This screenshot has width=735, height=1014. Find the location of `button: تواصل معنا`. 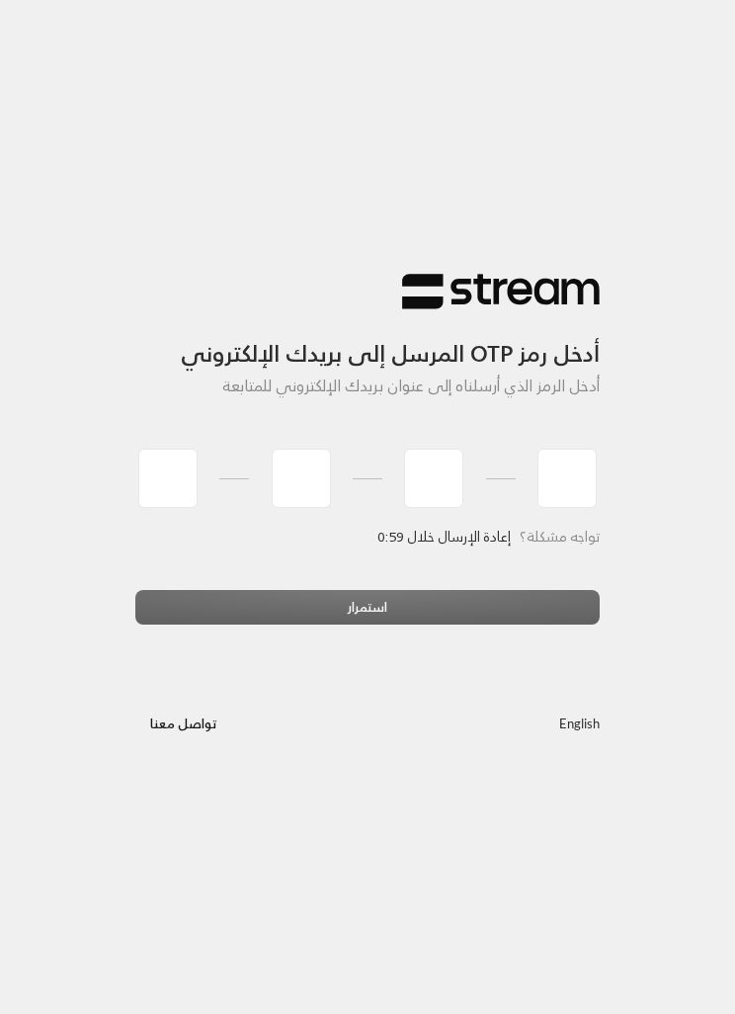

button: تواصل معنا is located at coordinates (184, 724).